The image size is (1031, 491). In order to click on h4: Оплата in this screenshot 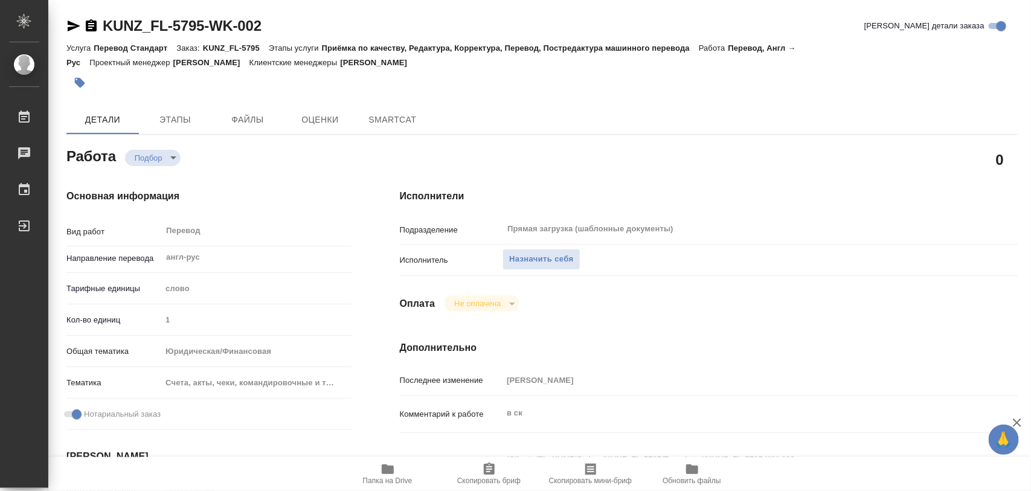, I will do `click(417, 304)`.